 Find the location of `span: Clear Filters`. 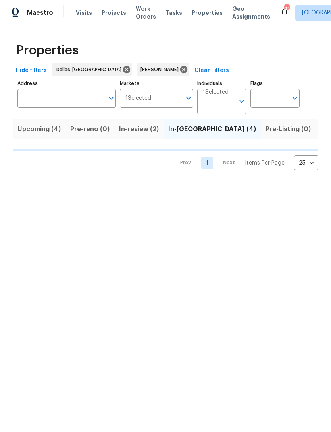

span: Clear Filters is located at coordinates (212, 70).